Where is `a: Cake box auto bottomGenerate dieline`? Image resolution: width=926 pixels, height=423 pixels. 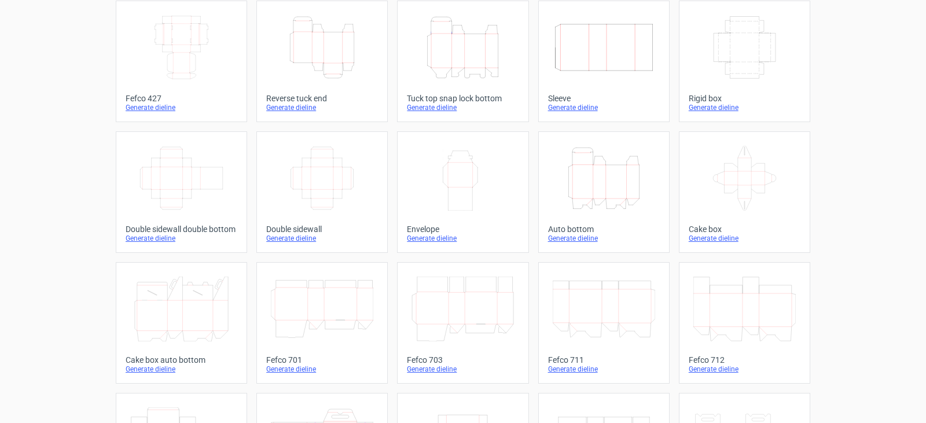 a: Cake box auto bottomGenerate dieline is located at coordinates (181, 323).